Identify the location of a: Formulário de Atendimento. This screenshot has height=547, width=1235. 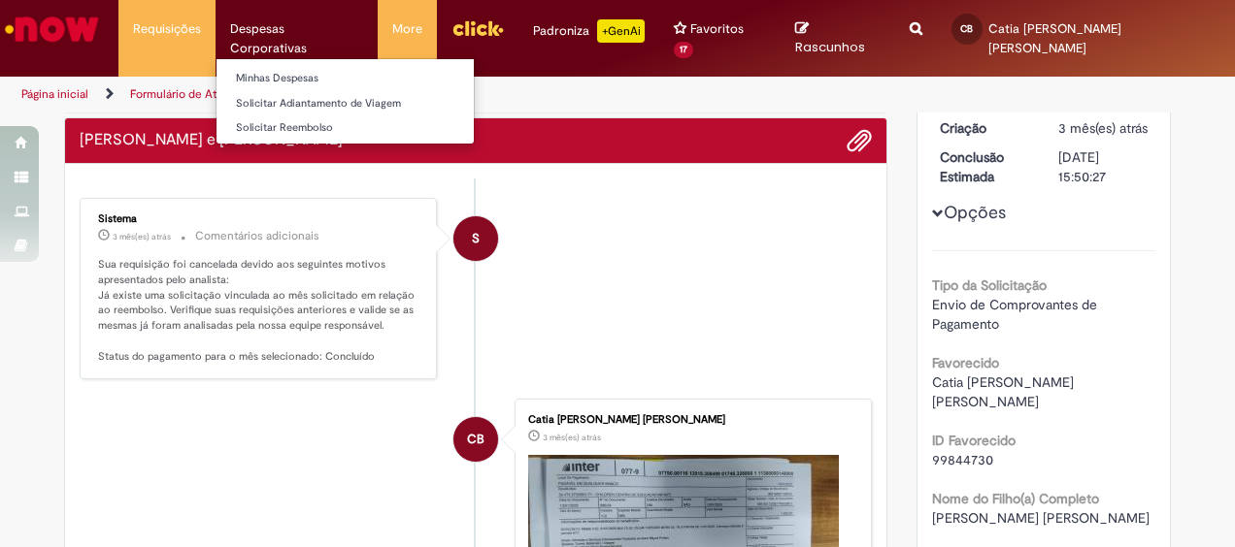
(202, 94).